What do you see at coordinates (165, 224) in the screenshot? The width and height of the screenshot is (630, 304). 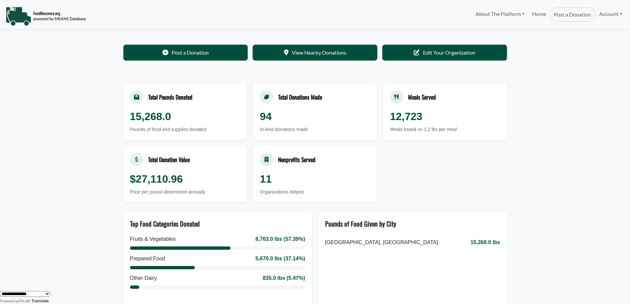 I see `div: Top Food Categories Donated` at bounding box center [165, 224].